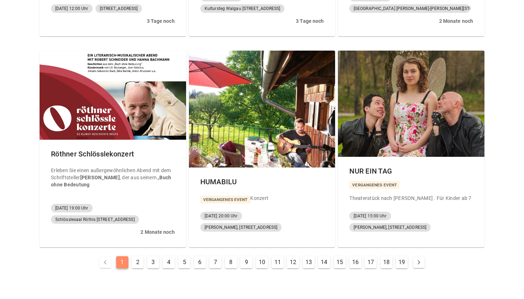 The image size is (524, 299). I want to click on button: Goto Page 9, so click(246, 262).